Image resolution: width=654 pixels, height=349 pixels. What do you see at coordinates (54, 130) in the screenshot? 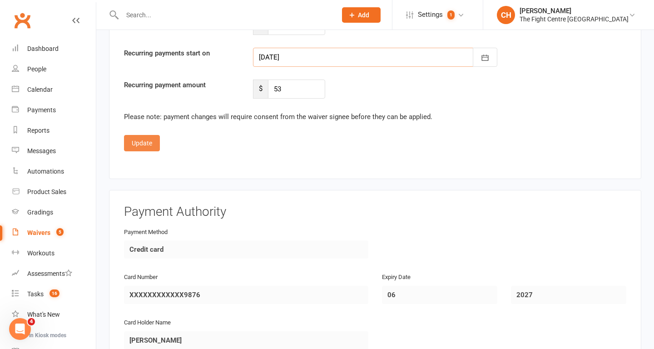
I see `a: Reports` at bounding box center [54, 130].